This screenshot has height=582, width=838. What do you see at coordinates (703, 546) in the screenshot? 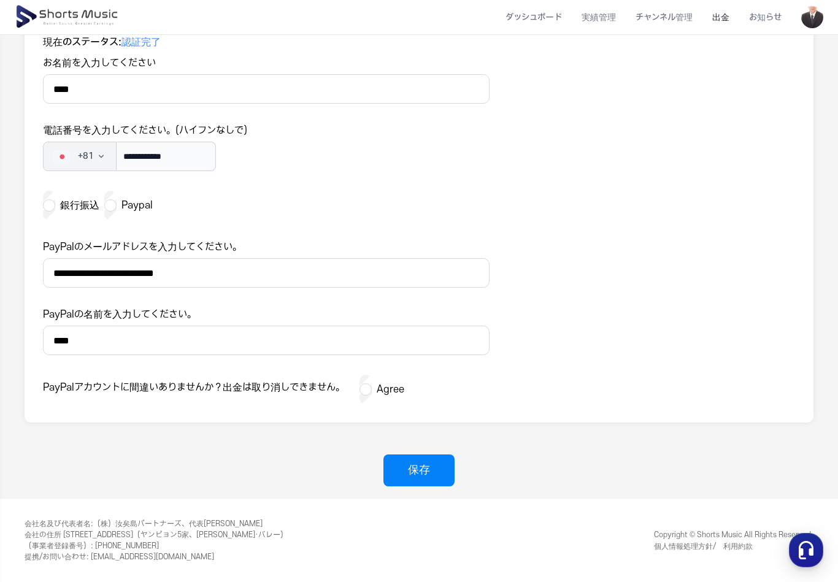
I see `a: 個人情報処理方針/ 利用約款` at bounding box center [703, 546].